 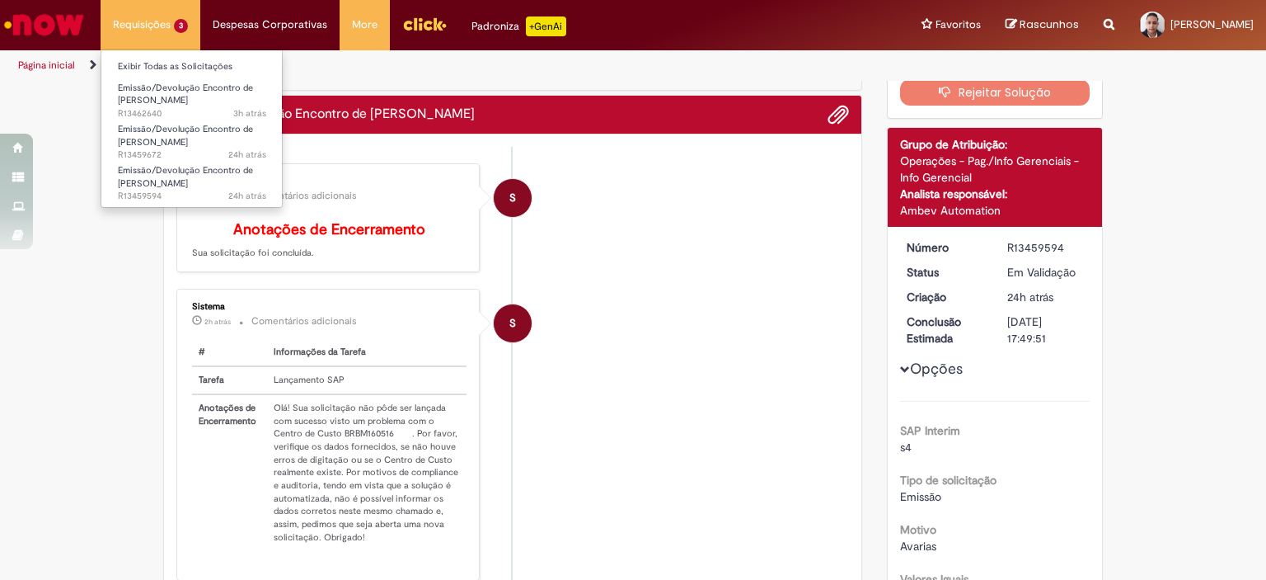 I want to click on h2: Emissão/Devolução Encontro de Contas Fornecedor Histórico de tíquete, so click(x=326, y=115).